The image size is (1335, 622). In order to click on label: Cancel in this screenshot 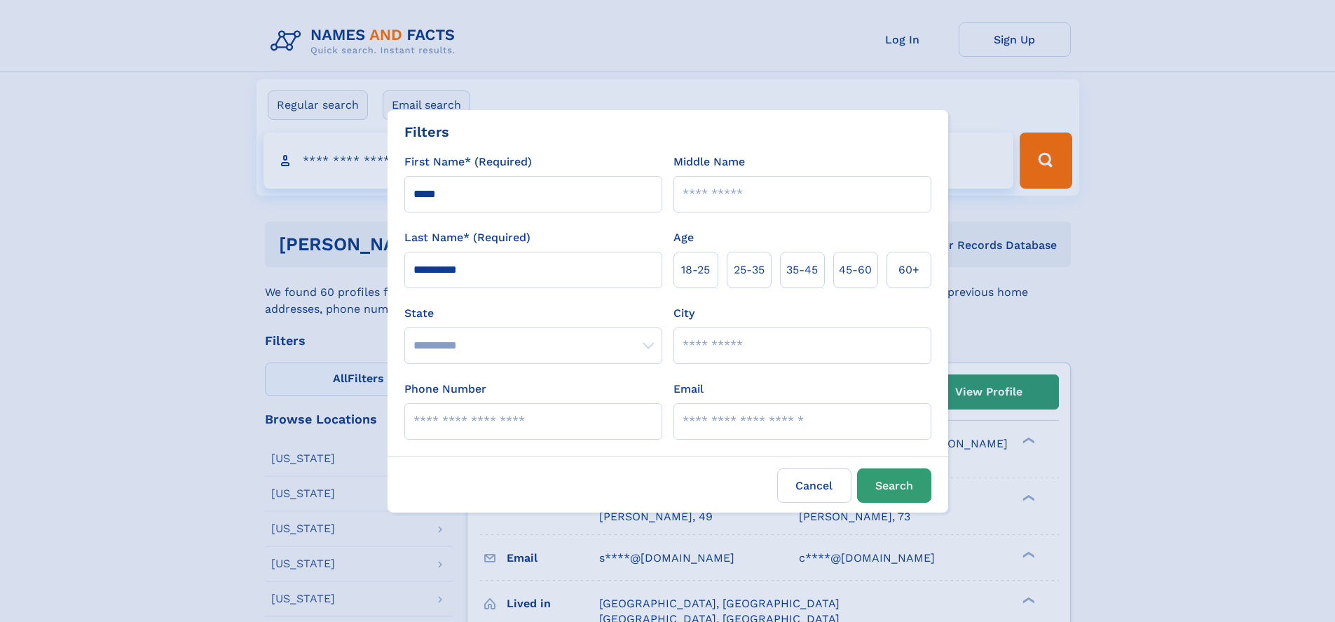, I will do `click(814, 485)`.